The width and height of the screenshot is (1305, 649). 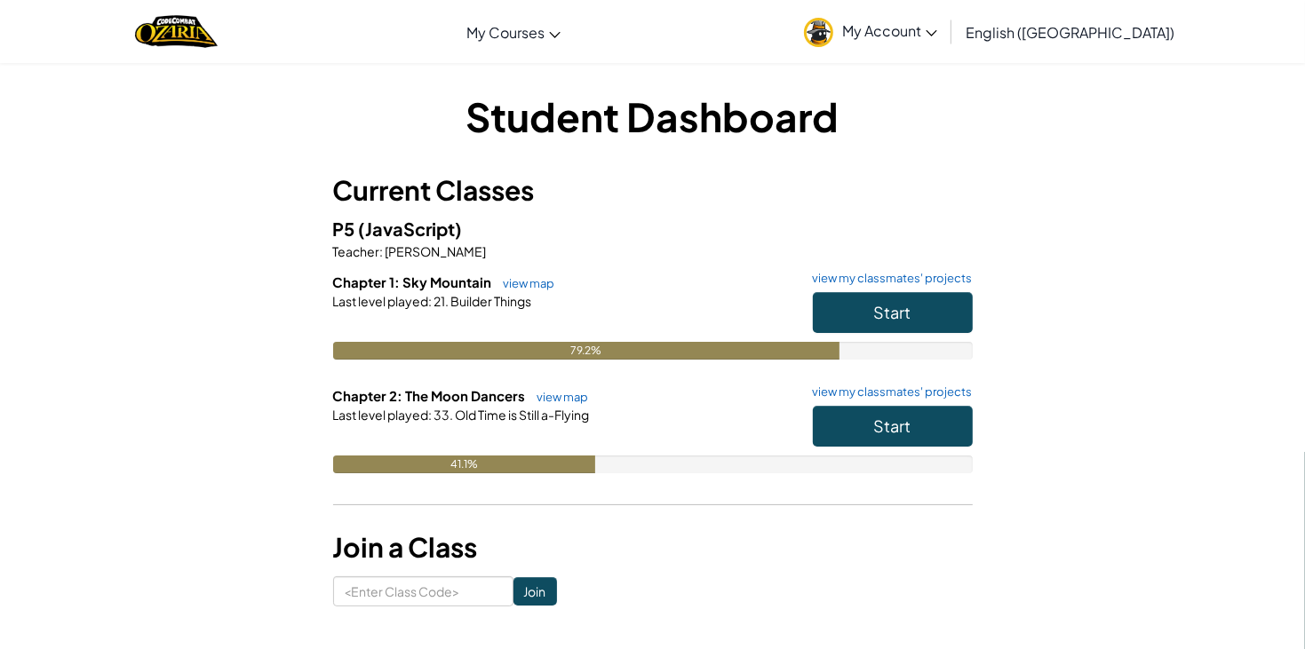 I want to click on h3: Current Classes, so click(x=653, y=190).